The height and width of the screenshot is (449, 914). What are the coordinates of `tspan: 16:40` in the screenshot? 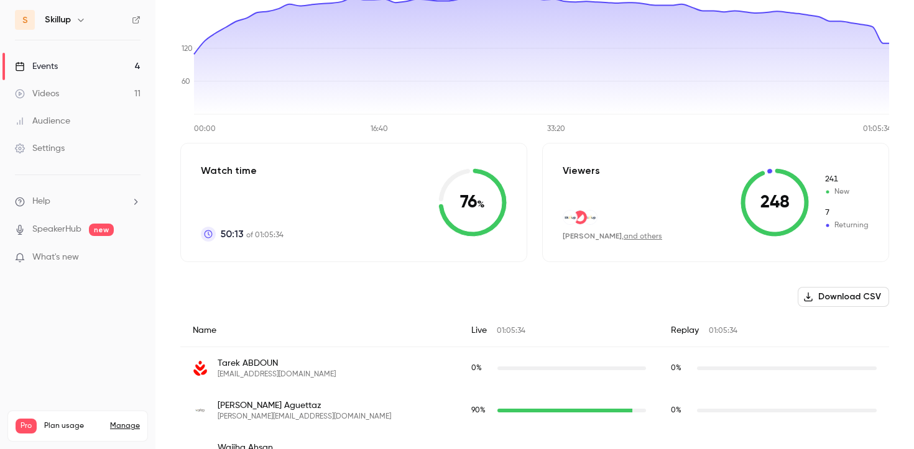 It's located at (379, 129).